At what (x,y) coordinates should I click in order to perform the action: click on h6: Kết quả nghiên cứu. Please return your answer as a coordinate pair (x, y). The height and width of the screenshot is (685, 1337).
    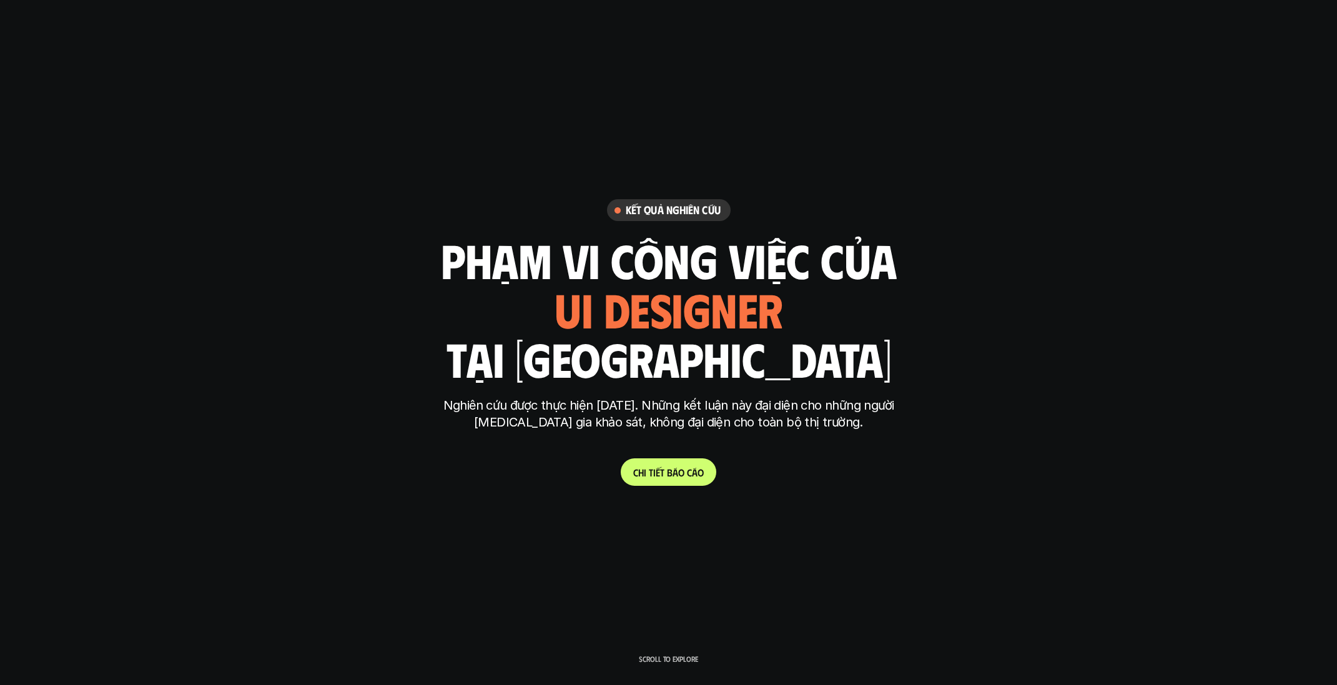
    Looking at the image, I should click on (673, 210).